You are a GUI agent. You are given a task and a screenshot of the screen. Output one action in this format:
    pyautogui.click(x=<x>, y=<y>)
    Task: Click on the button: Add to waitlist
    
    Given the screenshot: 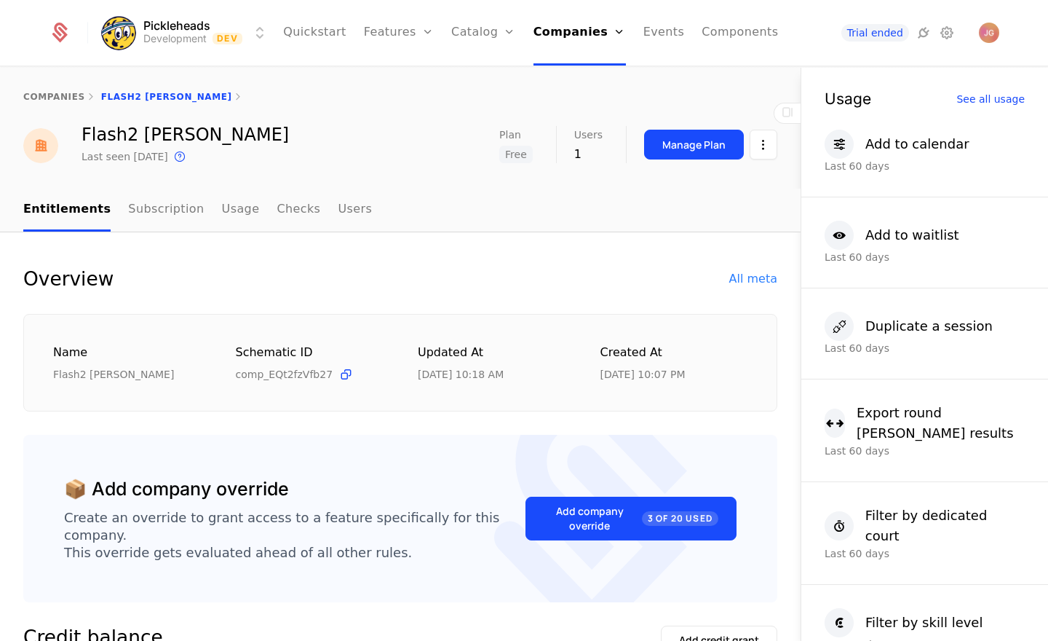 What is the action you would take?
    pyautogui.click(x=892, y=235)
    